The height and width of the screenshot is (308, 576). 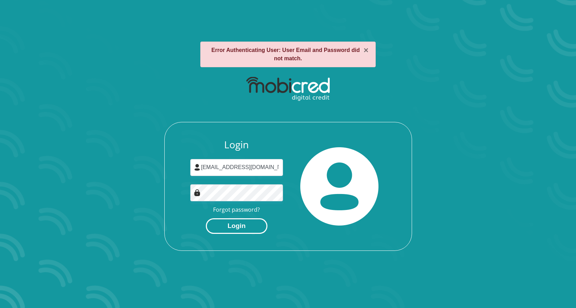 I want to click on h3: Login, so click(x=237, y=145).